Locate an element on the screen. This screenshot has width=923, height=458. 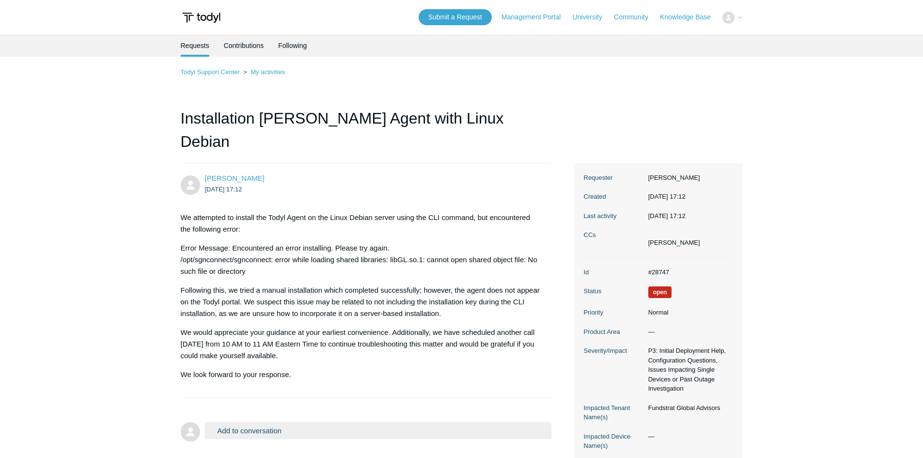
dt: Impacted Tenant Name(s) is located at coordinates (613, 412).